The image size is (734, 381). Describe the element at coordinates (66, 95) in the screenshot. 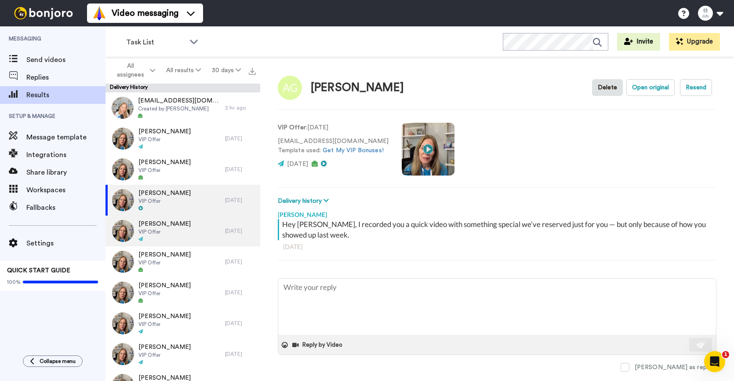

I see `span: Results` at that location.